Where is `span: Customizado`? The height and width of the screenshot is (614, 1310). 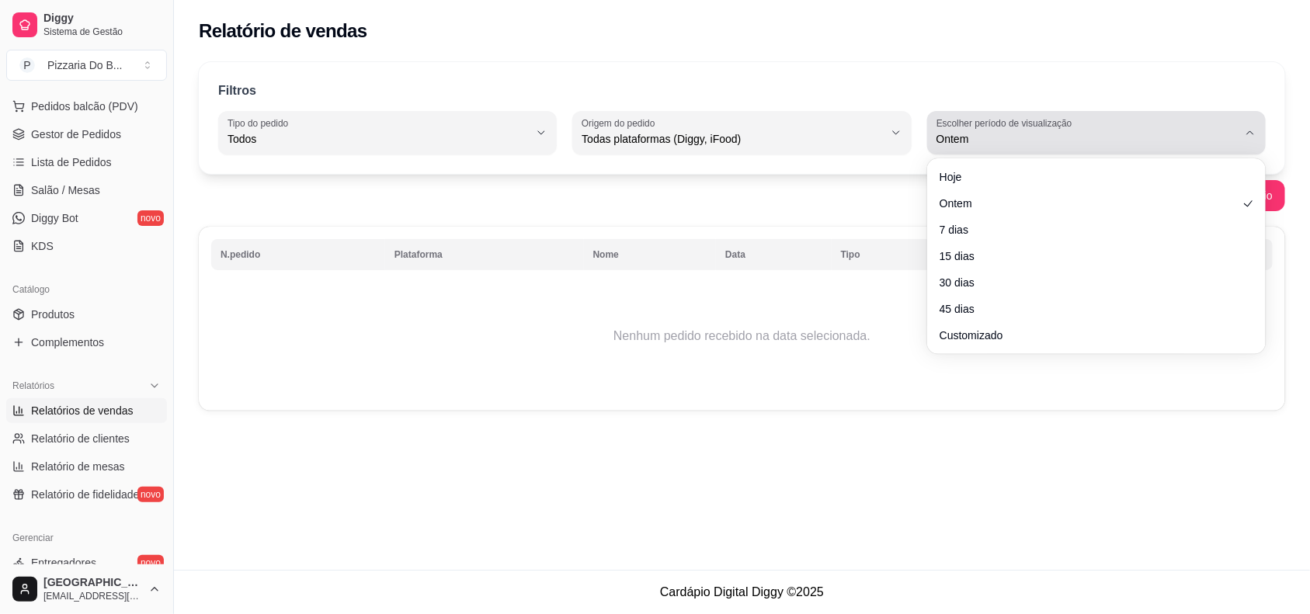
span: Customizado is located at coordinates (1089, 335).